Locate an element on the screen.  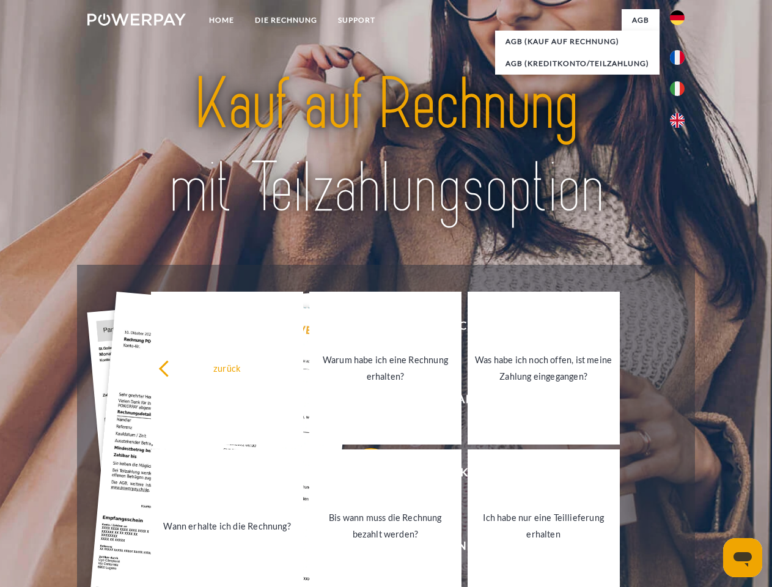
div: Was habe ich noch offen, ist meine Zahlung eingegangen? is located at coordinates (544, 368).